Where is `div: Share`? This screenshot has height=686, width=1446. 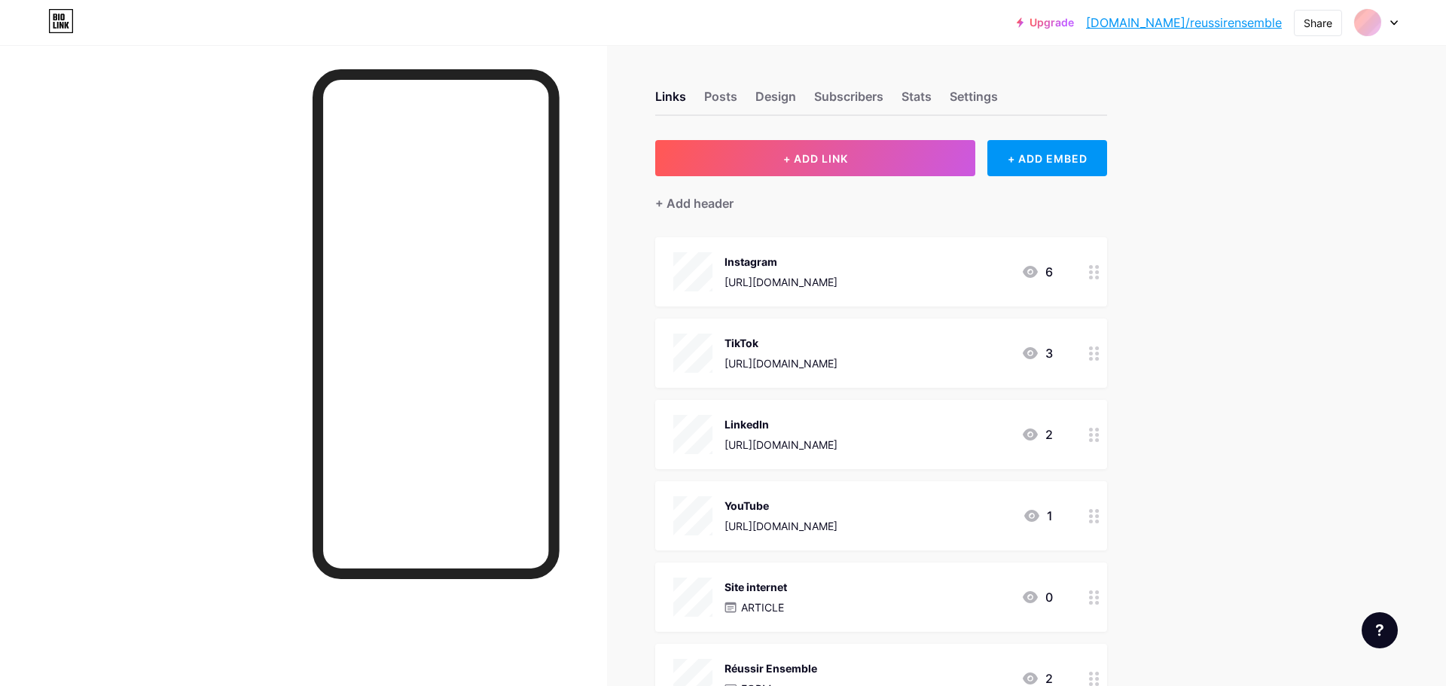 div: Share is located at coordinates (1318, 23).